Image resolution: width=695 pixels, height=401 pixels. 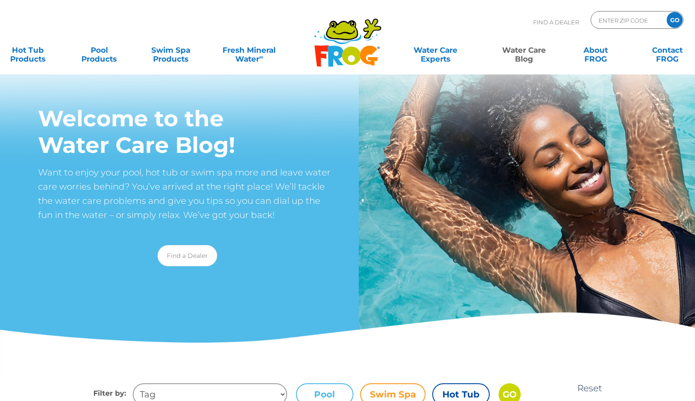 What do you see at coordinates (187, 193) in the screenshot?
I see `p: Want to enjoy your pool, hot tub or swim spa more and leave water care worries behind? You’ve arr...` at bounding box center [187, 193].